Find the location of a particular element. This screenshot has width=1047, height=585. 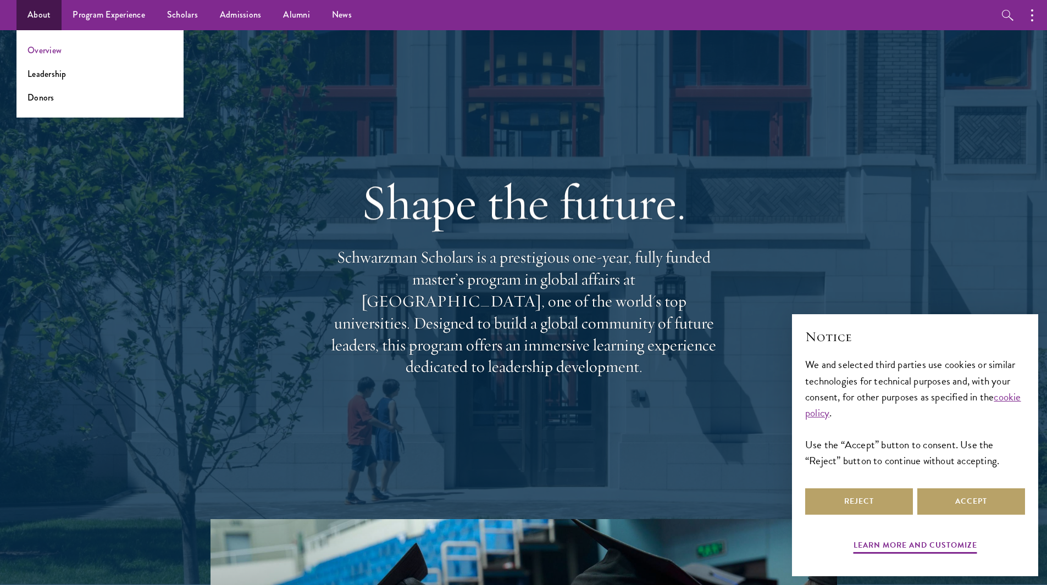

button: Accept is located at coordinates (971, 502).